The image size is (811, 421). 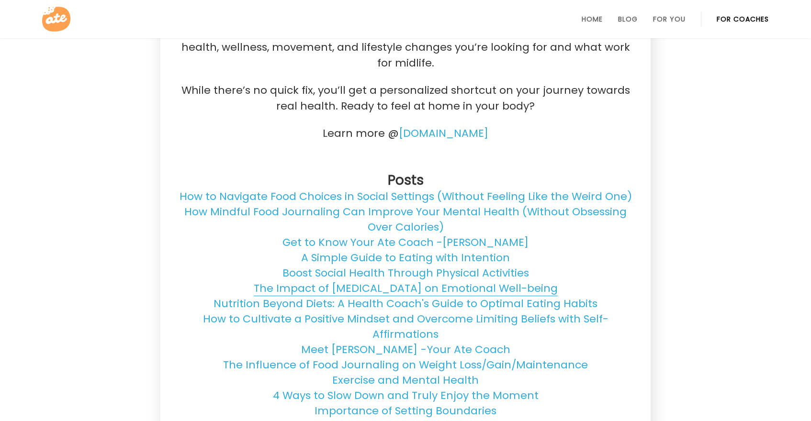 I want to click on a: The Influence of Food Journaling on Weight Loss/Gain/Maintenance, so click(x=406, y=365).